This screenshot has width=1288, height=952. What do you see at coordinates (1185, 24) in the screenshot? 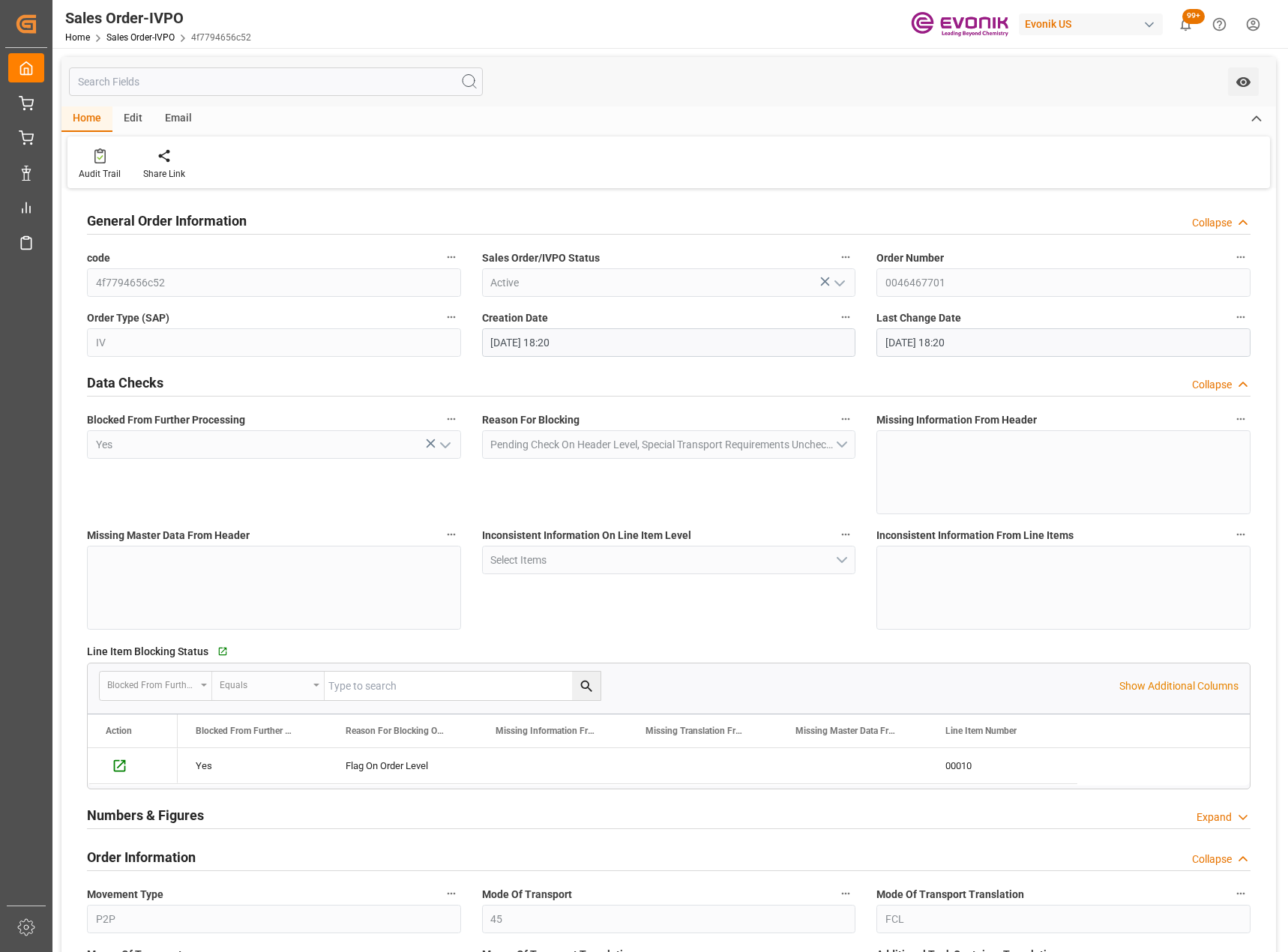
I see `button: show 103 new notifications` at bounding box center [1185, 24].